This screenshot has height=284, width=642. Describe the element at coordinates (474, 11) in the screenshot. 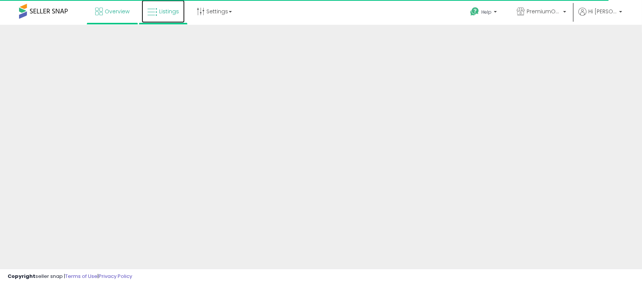

I see `i: Get Help` at that location.